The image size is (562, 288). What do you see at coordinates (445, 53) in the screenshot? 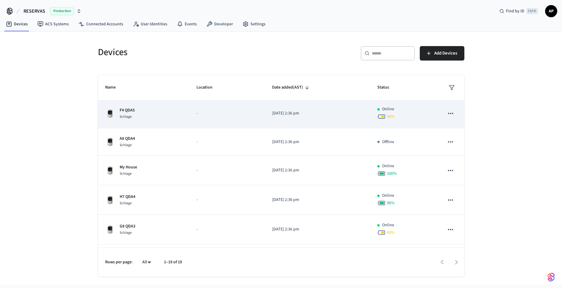
I see `span: Add Devices` at bounding box center [445, 53].